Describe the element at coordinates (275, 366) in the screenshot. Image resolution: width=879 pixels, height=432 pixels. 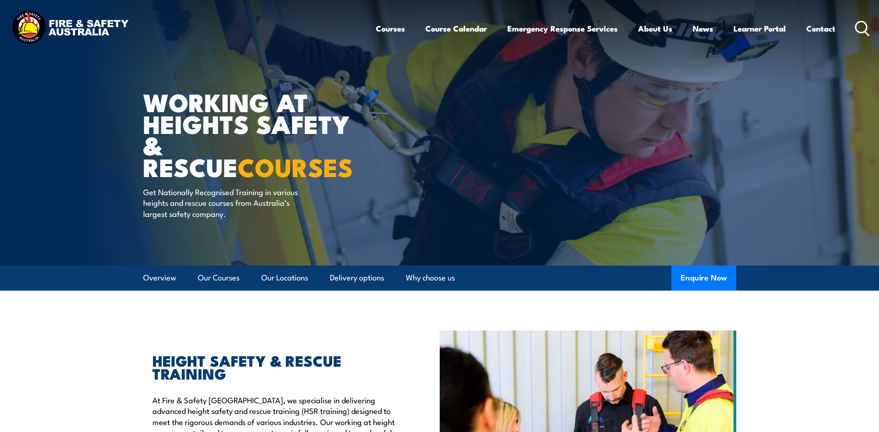
I see `h2: HEIGHT SAFETY & RESCUE TRAINING` at that location.